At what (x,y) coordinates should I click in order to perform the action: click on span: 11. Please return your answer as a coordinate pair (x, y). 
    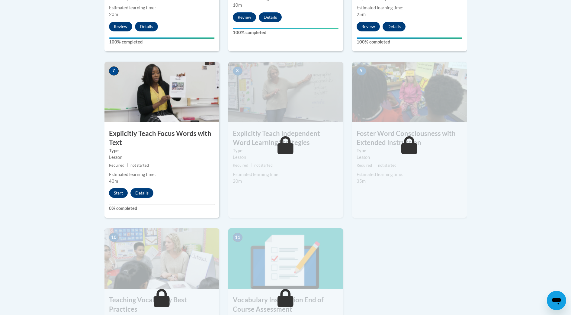
    Looking at the image, I should click on (238, 237).